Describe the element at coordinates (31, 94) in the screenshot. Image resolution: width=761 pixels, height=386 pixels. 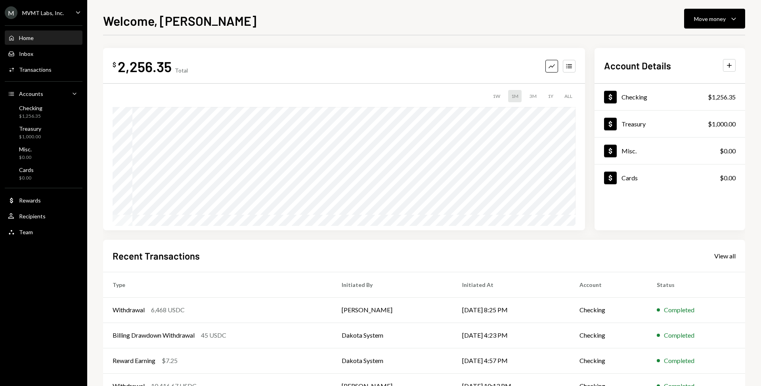
I see `div: Accounts` at that location.